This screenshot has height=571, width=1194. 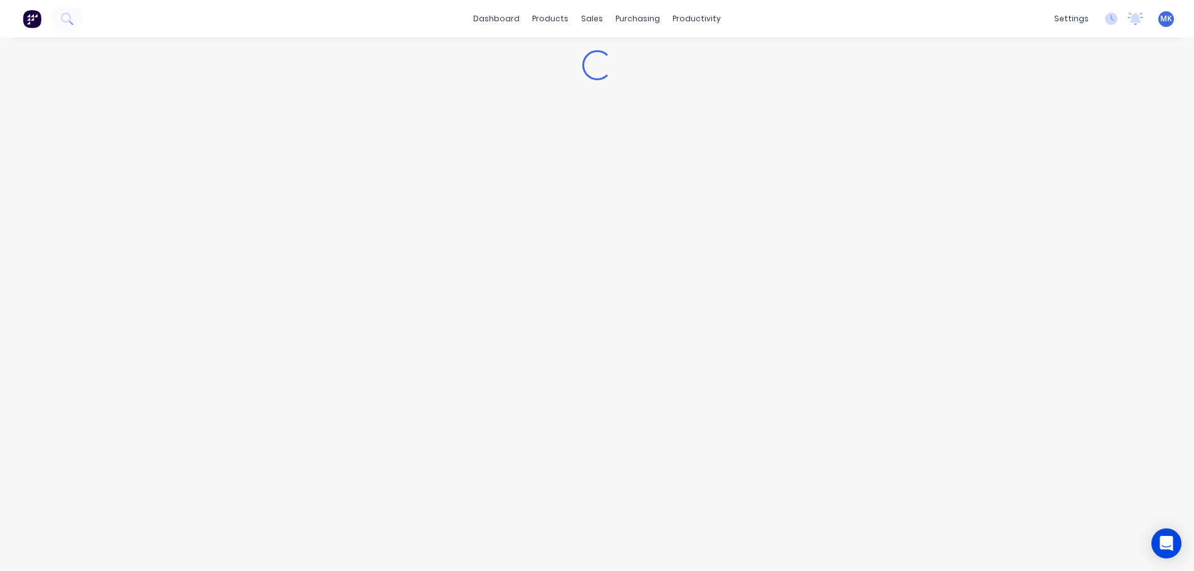 I want to click on div: products, so click(x=550, y=19).